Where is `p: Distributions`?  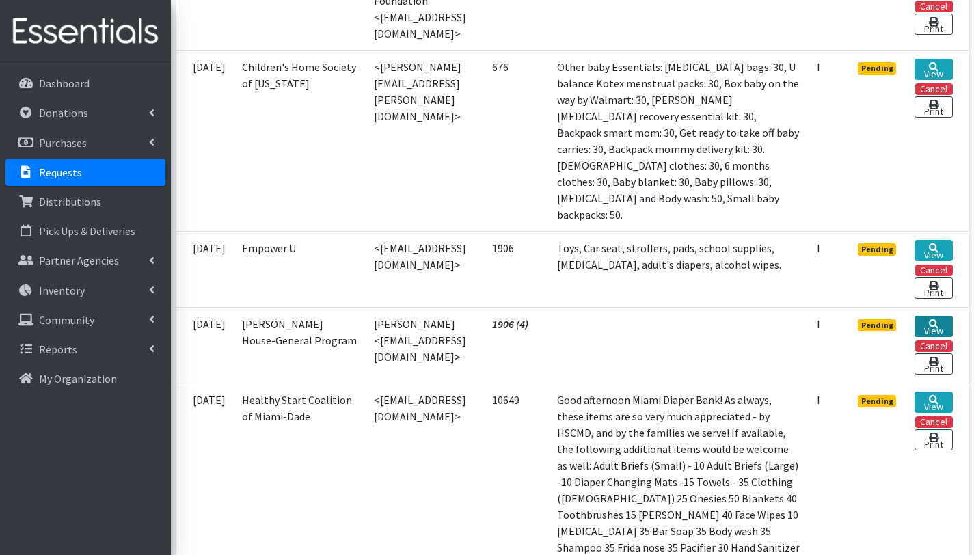
p: Distributions is located at coordinates (70, 202).